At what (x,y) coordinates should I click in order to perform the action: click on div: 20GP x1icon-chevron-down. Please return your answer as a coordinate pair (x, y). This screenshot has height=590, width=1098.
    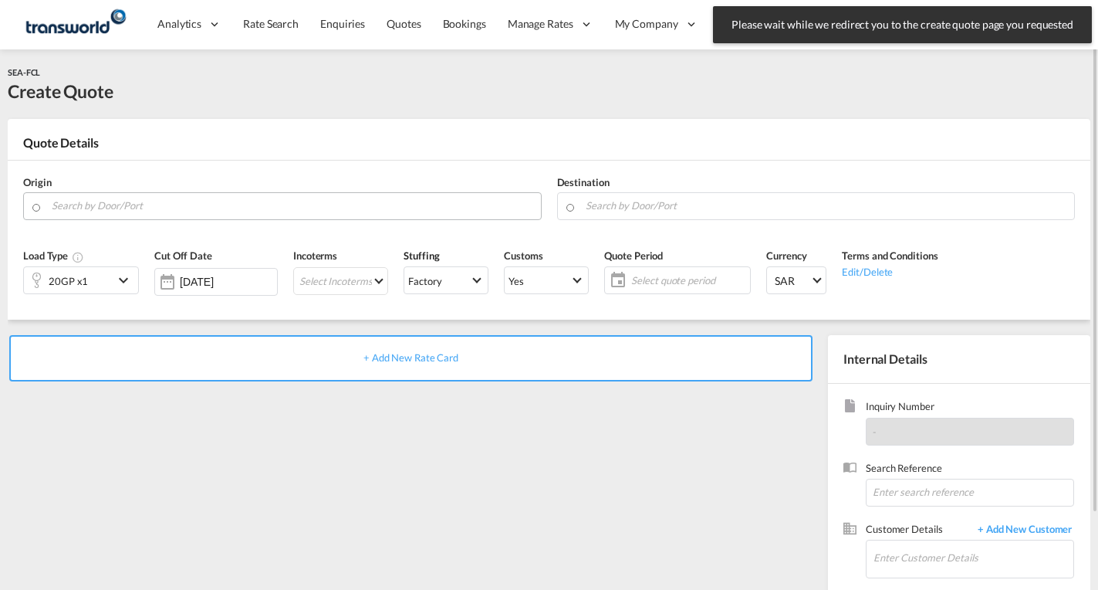
    Looking at the image, I should click on (81, 280).